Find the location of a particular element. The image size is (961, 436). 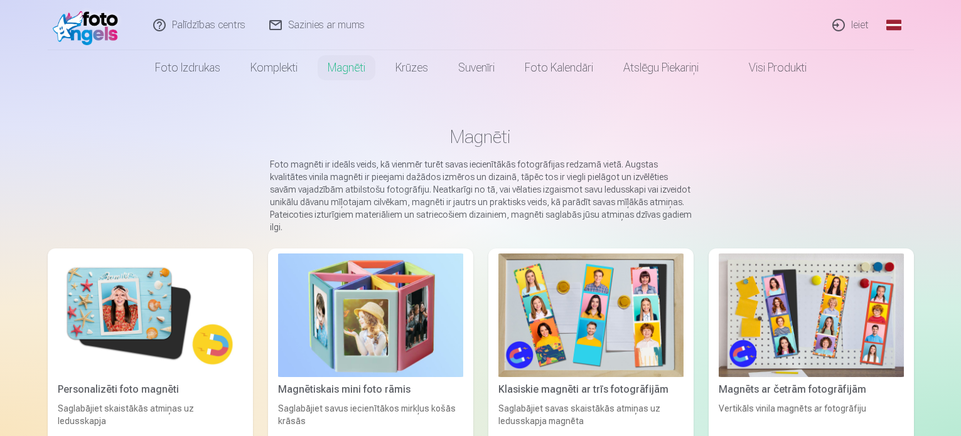

a: Suvenīri is located at coordinates (477, 68).